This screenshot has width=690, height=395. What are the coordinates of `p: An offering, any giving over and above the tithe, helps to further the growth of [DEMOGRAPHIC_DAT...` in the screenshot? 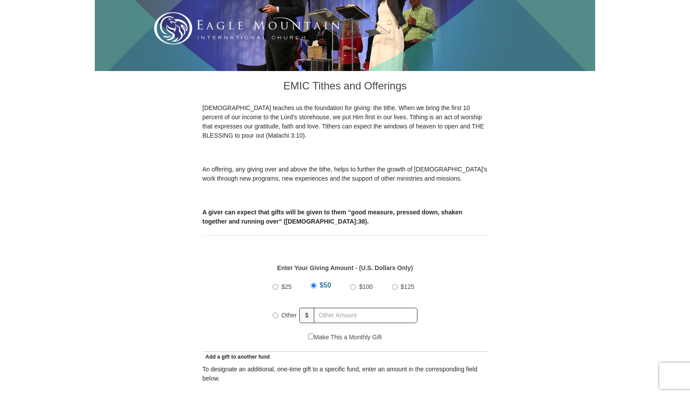 It's located at (345, 174).